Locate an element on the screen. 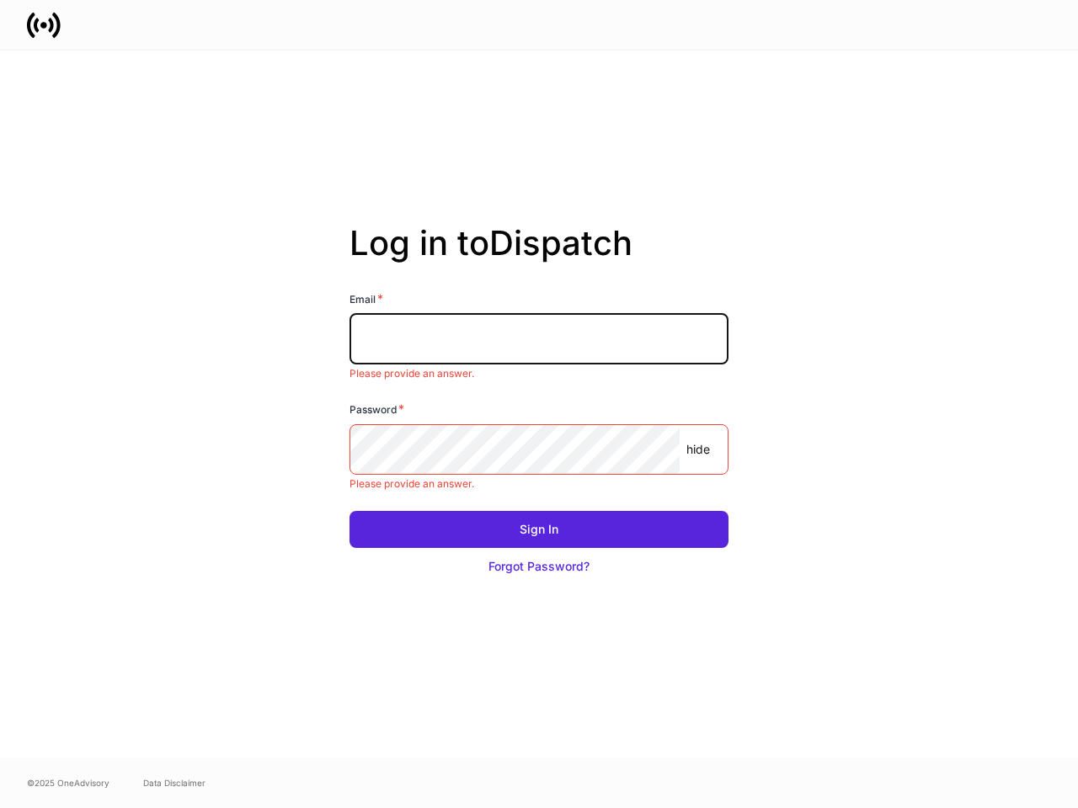  span: © 2025 OneAdvisory is located at coordinates (68, 783).